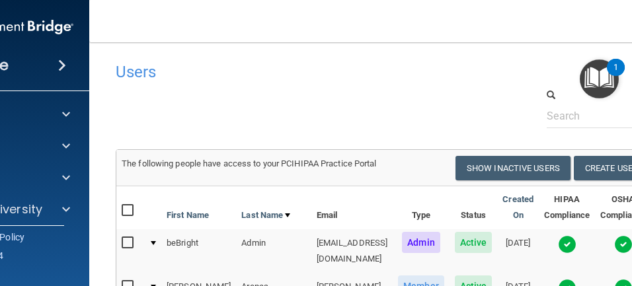 This screenshot has height=286, width=632. I want to click on button: Show Inactive Users, so click(513, 168).